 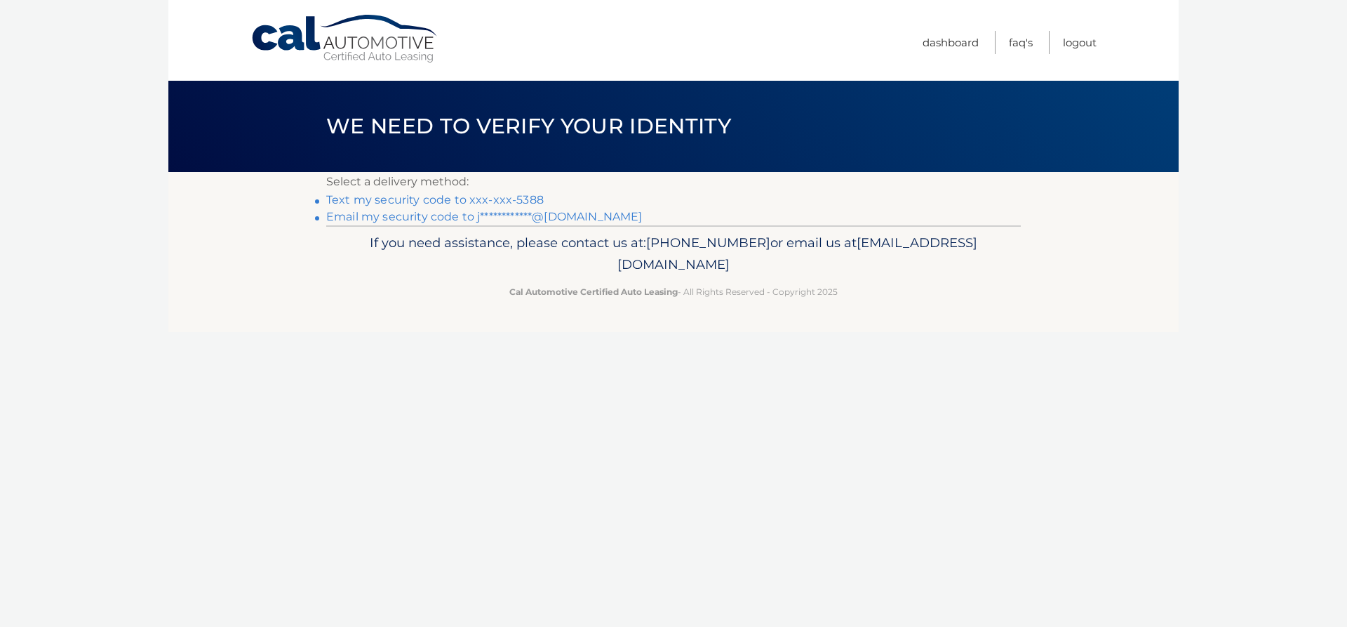 I want to click on a: Logout, so click(x=1080, y=42).